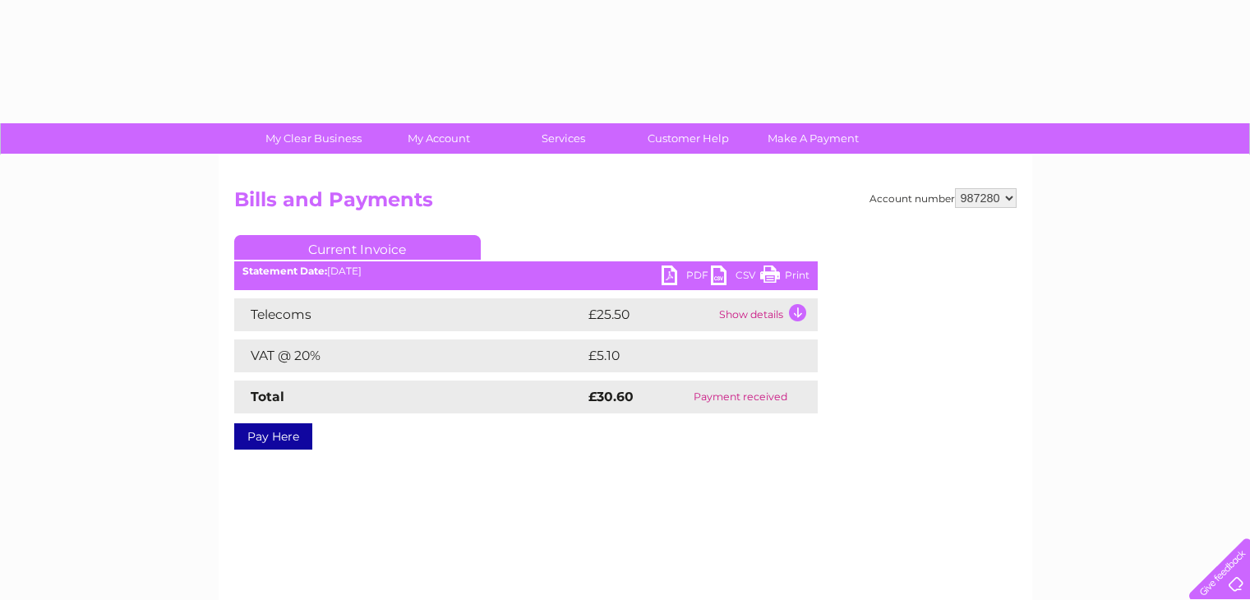  I want to click on a: Services, so click(563, 138).